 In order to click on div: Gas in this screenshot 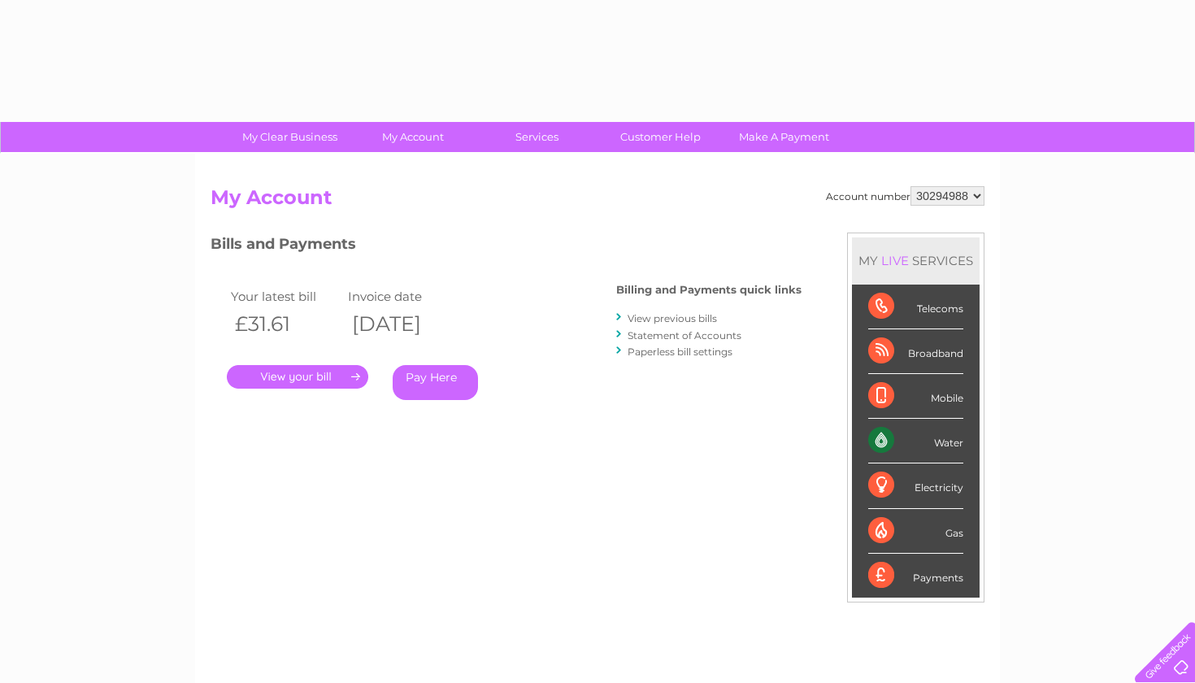, I will do `click(916, 531)`.